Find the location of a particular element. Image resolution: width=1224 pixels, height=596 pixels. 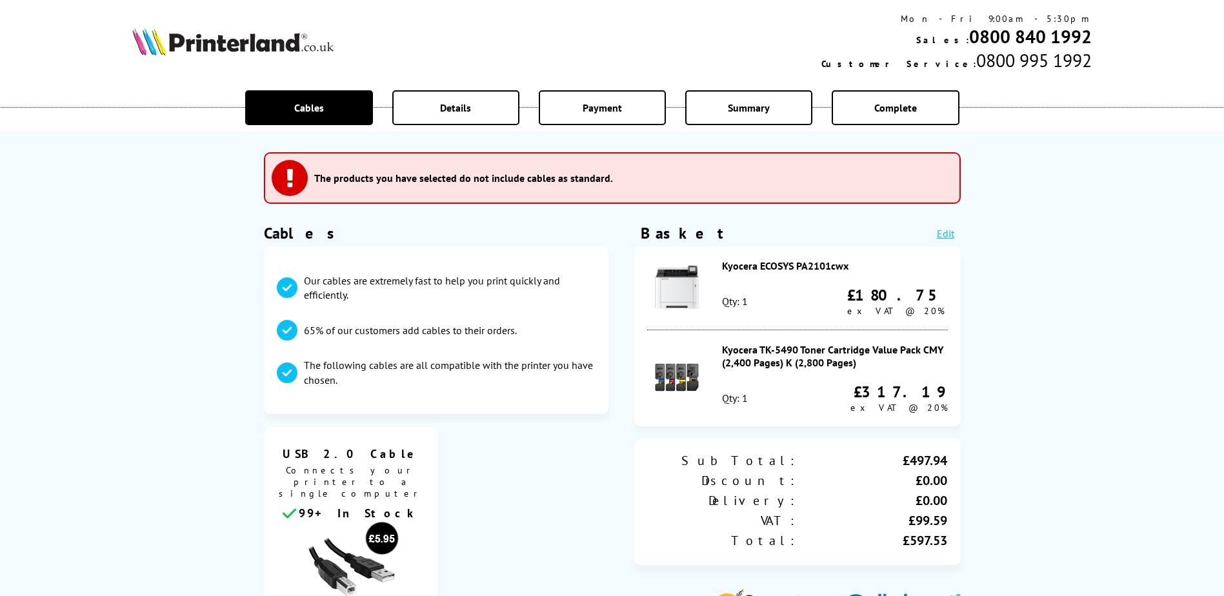

span: Connects your printer to a single computer is located at coordinates (351, 483).